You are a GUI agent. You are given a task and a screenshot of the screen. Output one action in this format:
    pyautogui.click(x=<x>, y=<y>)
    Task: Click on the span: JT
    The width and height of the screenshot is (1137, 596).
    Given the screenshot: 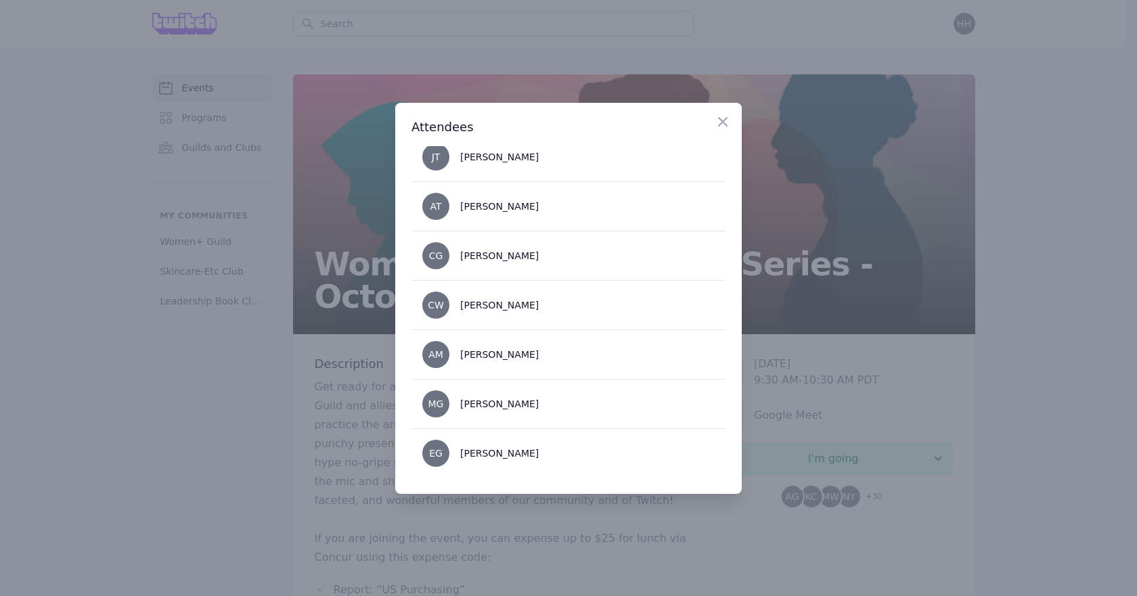 What is the action you would take?
    pyautogui.click(x=436, y=157)
    